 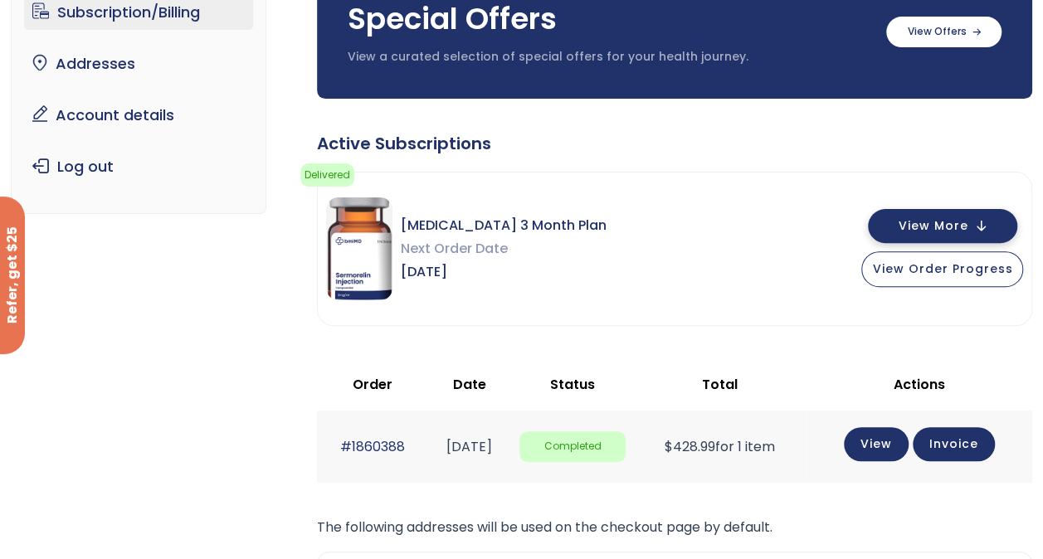 I want to click on span: View More, so click(x=933, y=226).